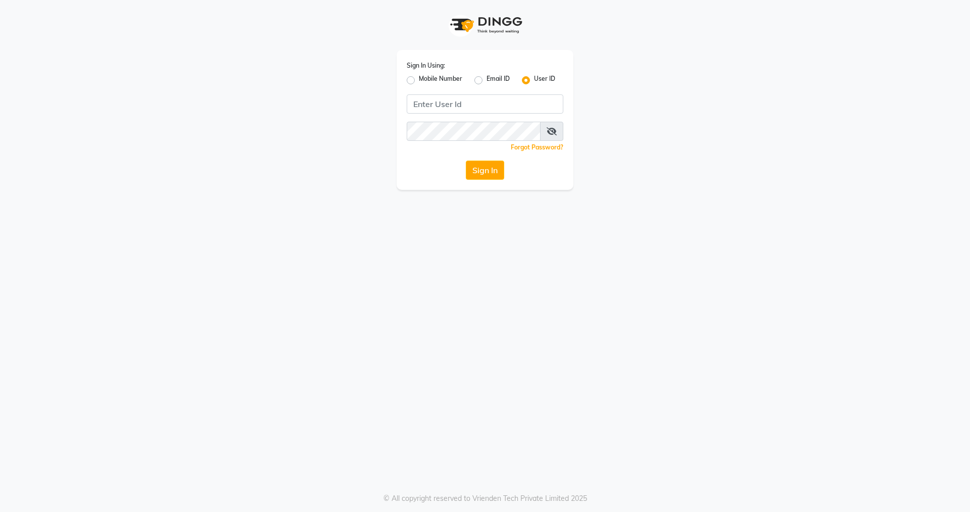 The width and height of the screenshot is (970, 512). I want to click on label: Email ID, so click(498, 80).